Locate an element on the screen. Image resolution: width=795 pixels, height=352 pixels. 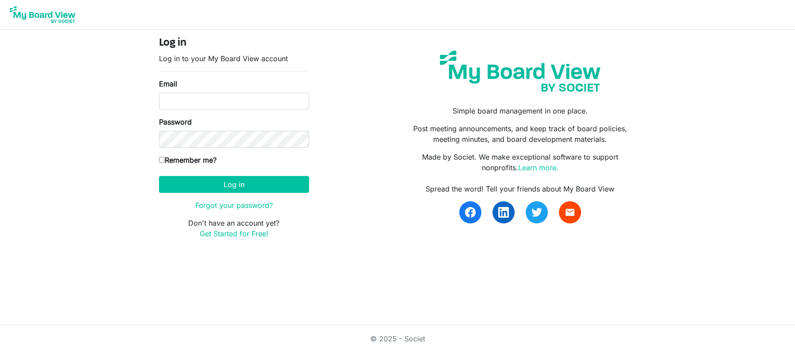
img: facebook.svg is located at coordinates (470, 212).